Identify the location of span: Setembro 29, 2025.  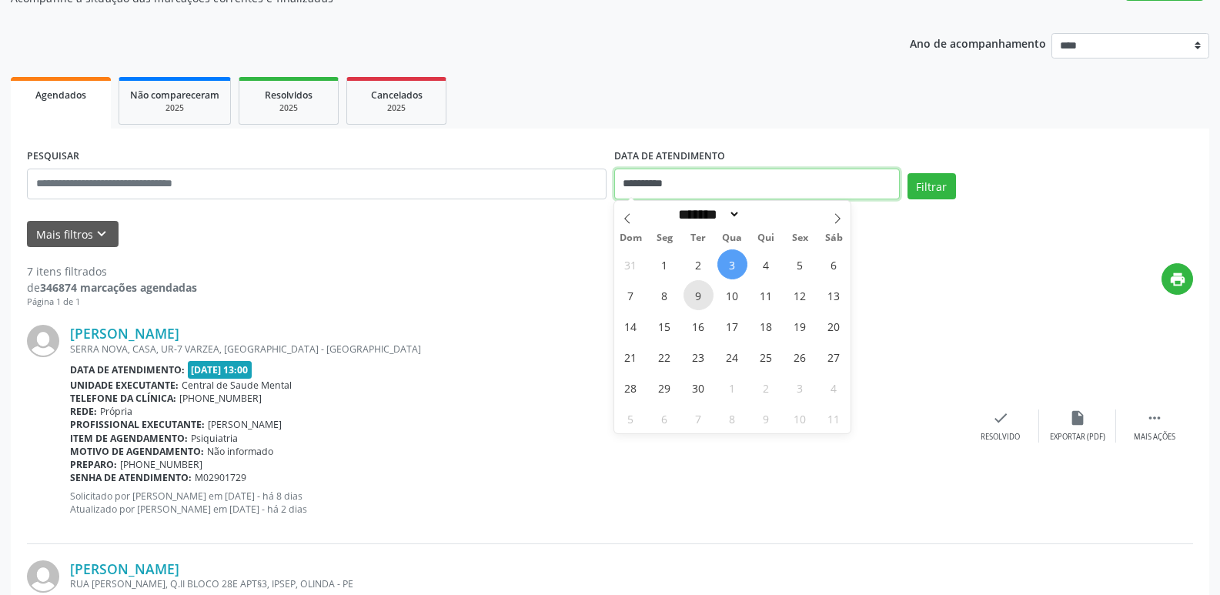
(664, 387).